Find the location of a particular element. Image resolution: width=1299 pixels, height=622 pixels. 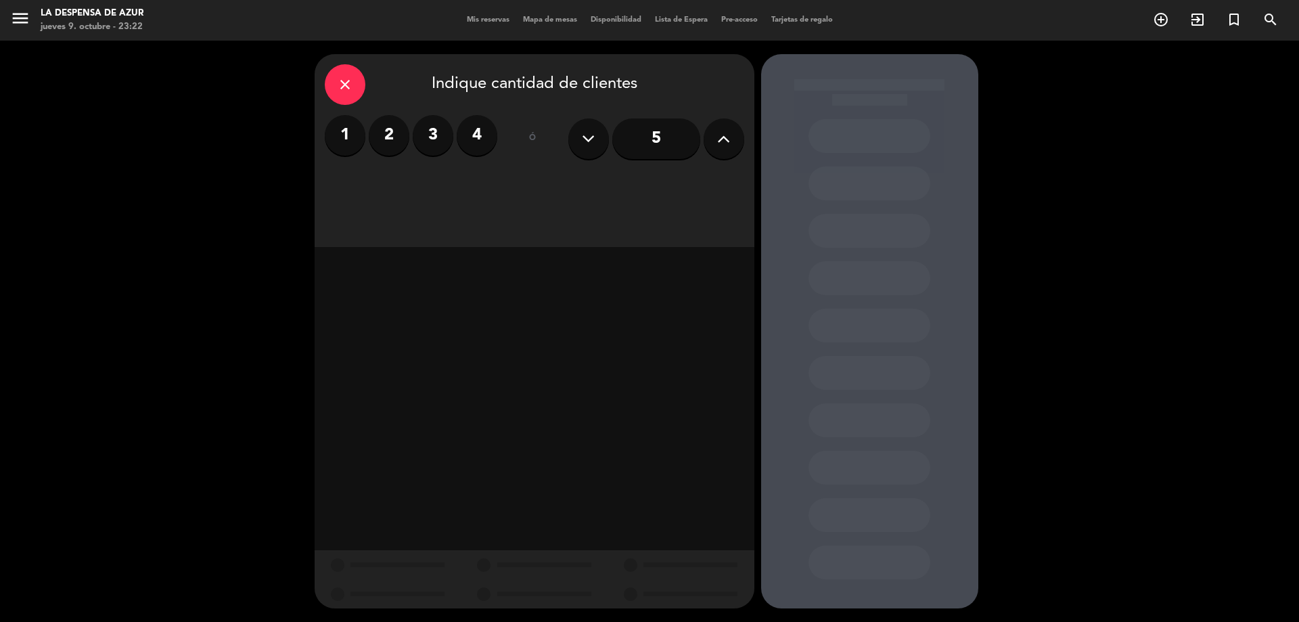

div: Indique cantidad de clientes is located at coordinates (535, 85).